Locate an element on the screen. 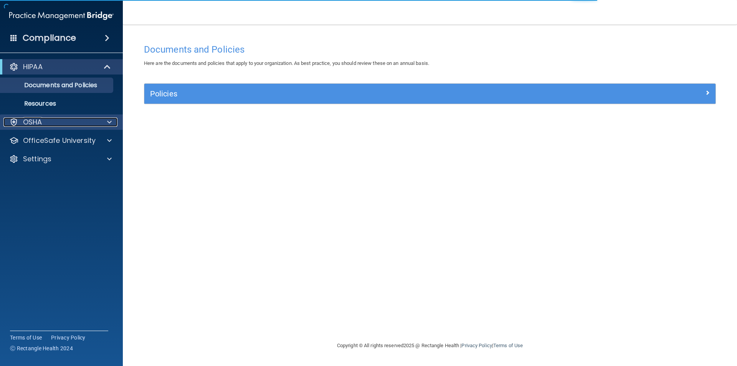  h5: Policies is located at coordinates (358, 94).